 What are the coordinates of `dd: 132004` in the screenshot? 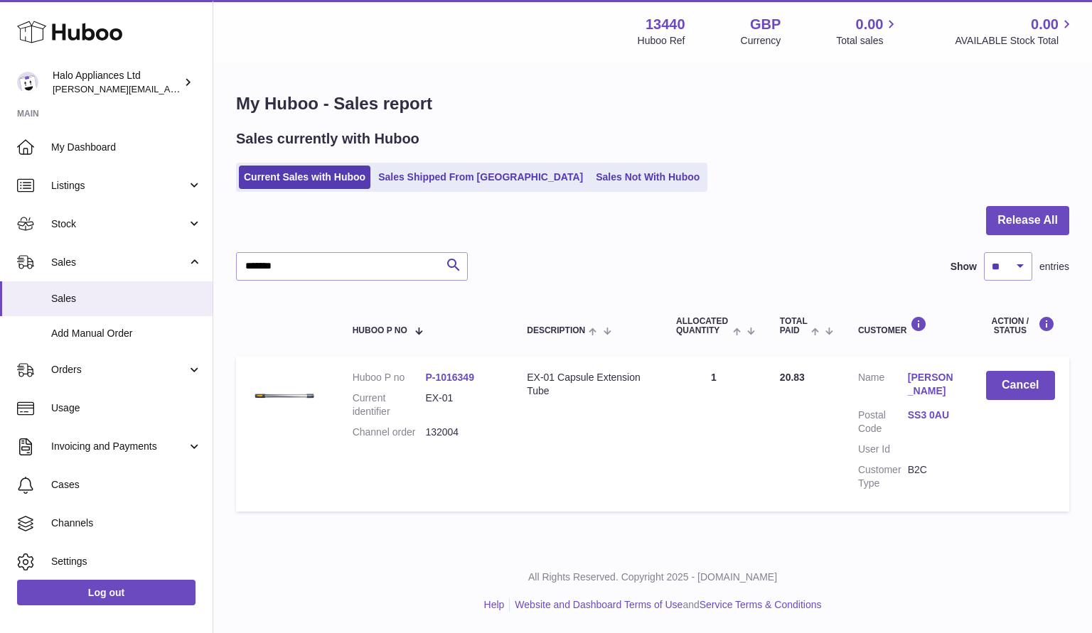 It's located at (461, 432).